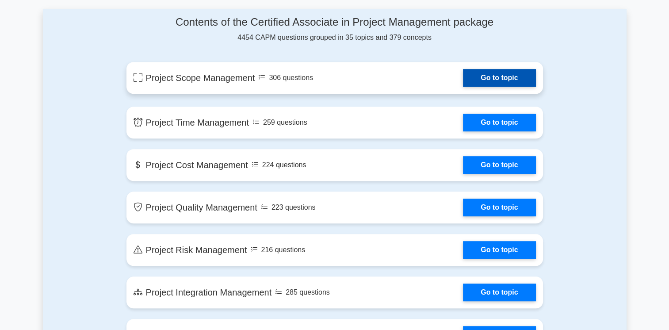 The height and width of the screenshot is (330, 669). Describe the element at coordinates (335, 29) in the screenshot. I see `div: 4454 CAPM questions grouped in 35 topics and 379 concepts` at that location.